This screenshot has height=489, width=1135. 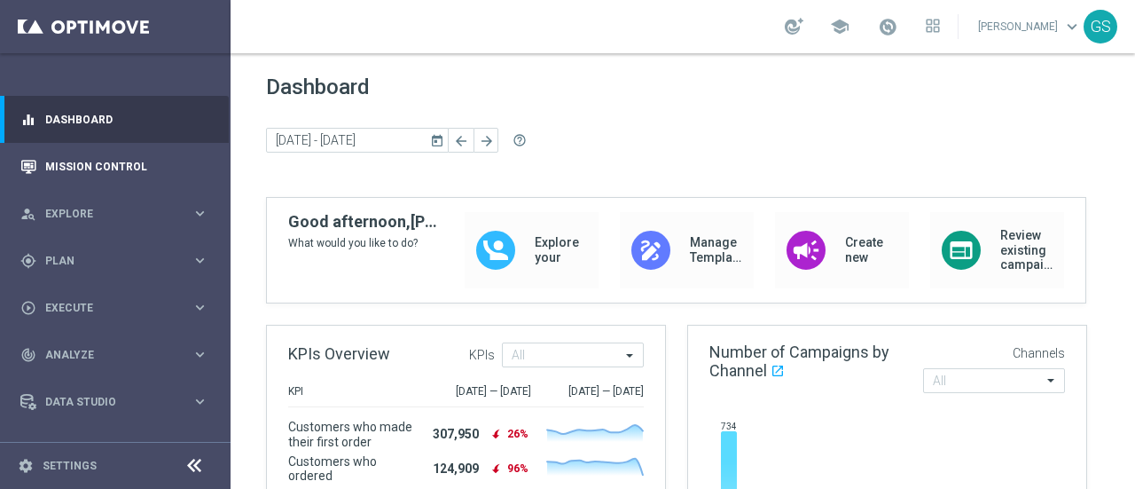 What do you see at coordinates (118, 308) in the screenshot?
I see `span: Execute` at bounding box center [118, 308].